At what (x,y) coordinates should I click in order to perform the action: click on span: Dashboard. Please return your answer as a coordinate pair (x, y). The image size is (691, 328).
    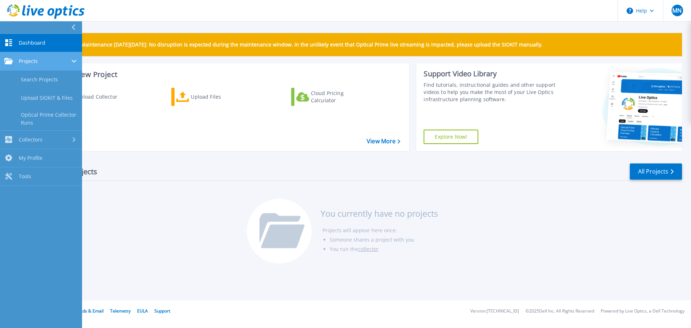
    Looking at the image, I should click on (32, 43).